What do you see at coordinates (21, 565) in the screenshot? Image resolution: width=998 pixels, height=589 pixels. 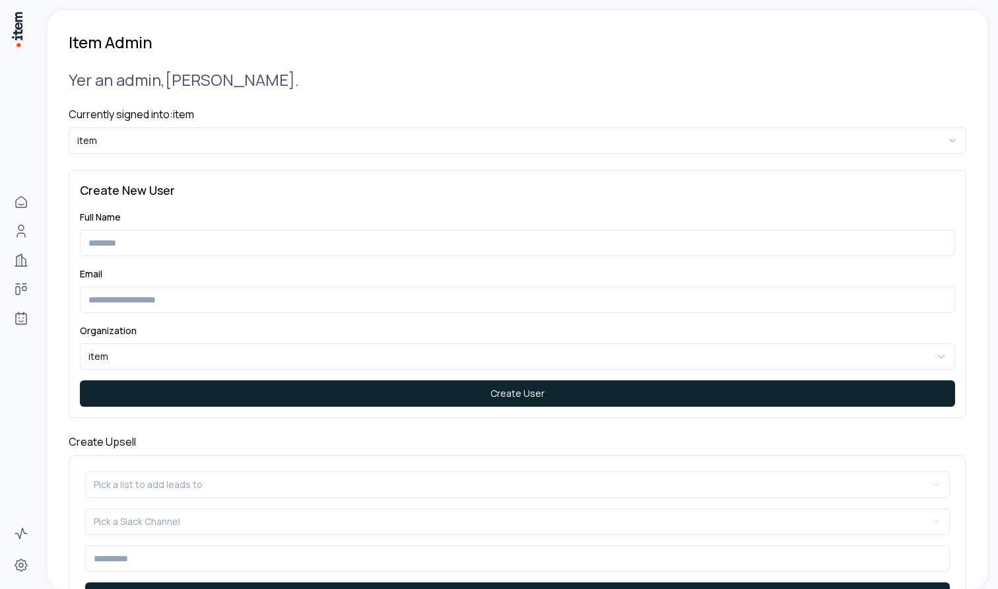 I see `a: Settings` at bounding box center [21, 565].